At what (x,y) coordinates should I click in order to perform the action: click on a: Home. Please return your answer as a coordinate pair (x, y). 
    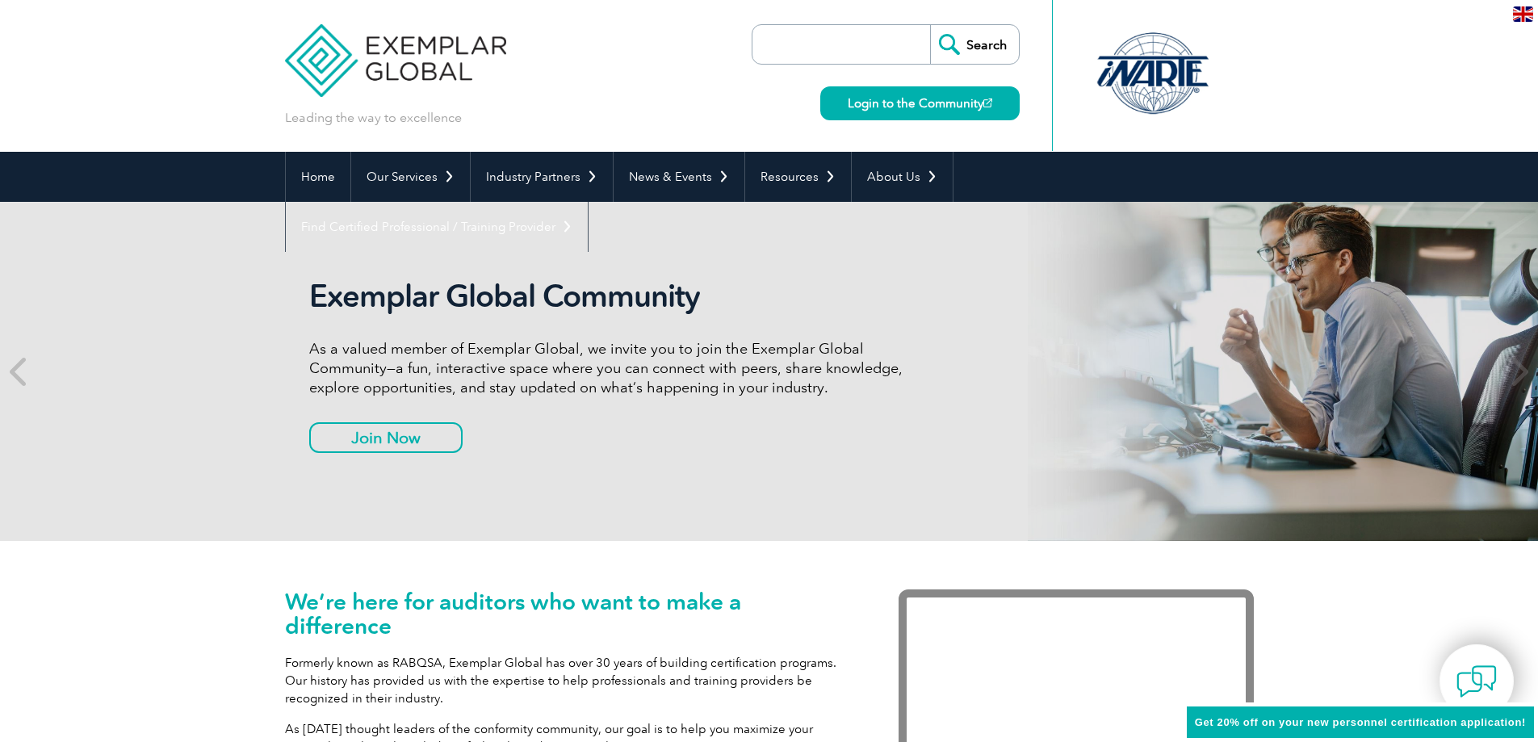
    Looking at the image, I should click on (318, 177).